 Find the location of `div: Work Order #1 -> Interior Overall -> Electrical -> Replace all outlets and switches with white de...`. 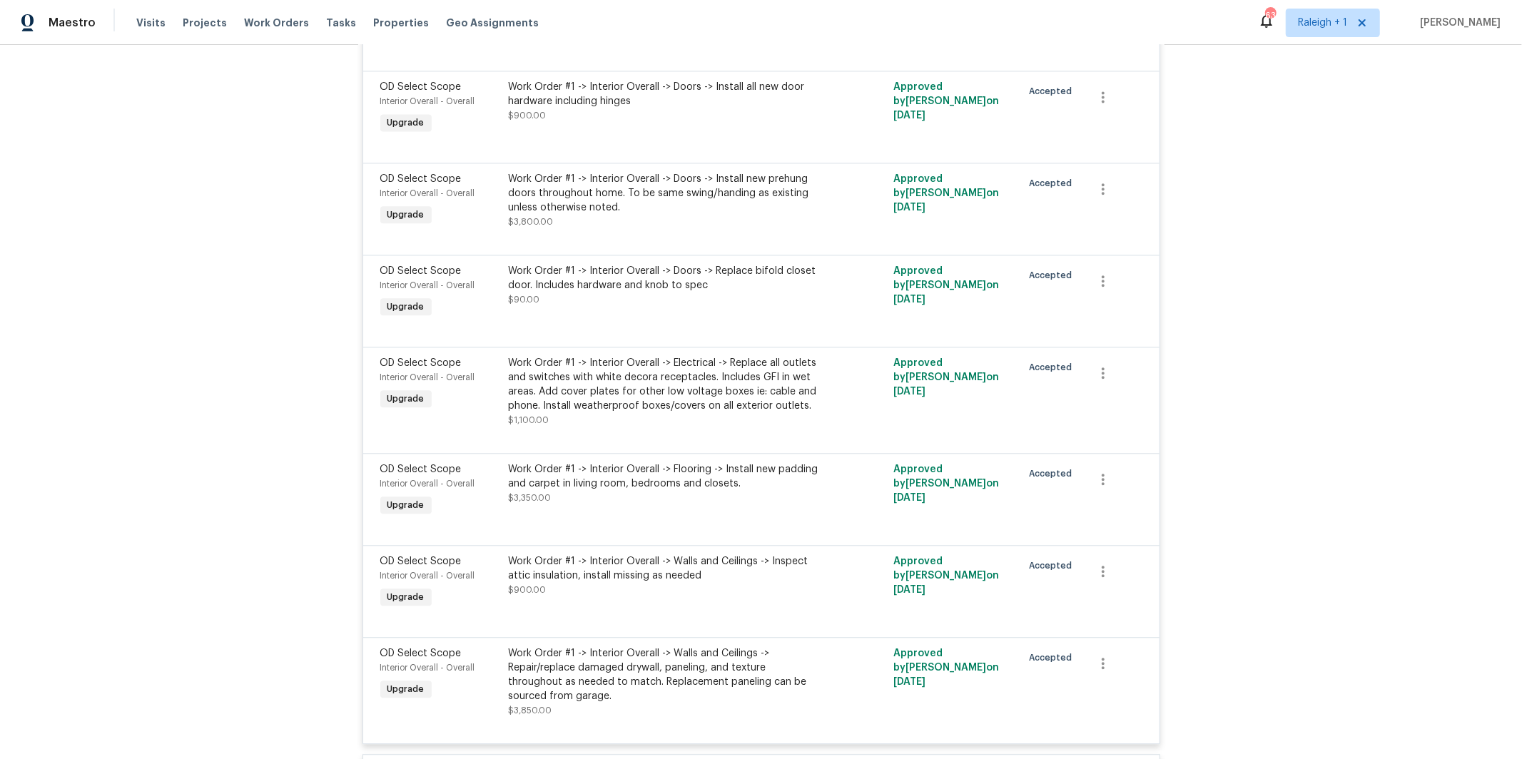

div: Work Order #1 -> Interior Overall -> Electrical -> Replace all outlets and switches with white de... is located at coordinates (665, 385).